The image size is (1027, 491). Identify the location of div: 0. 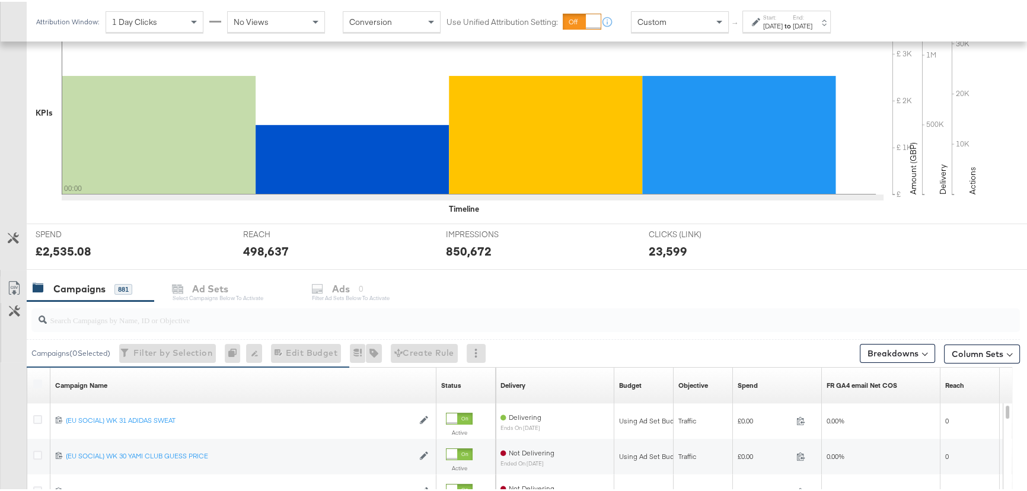
(235, 352).